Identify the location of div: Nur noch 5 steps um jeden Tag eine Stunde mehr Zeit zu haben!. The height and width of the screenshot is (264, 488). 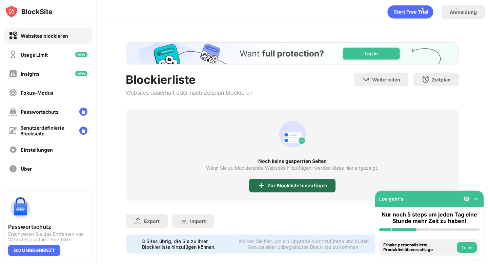
(430, 218).